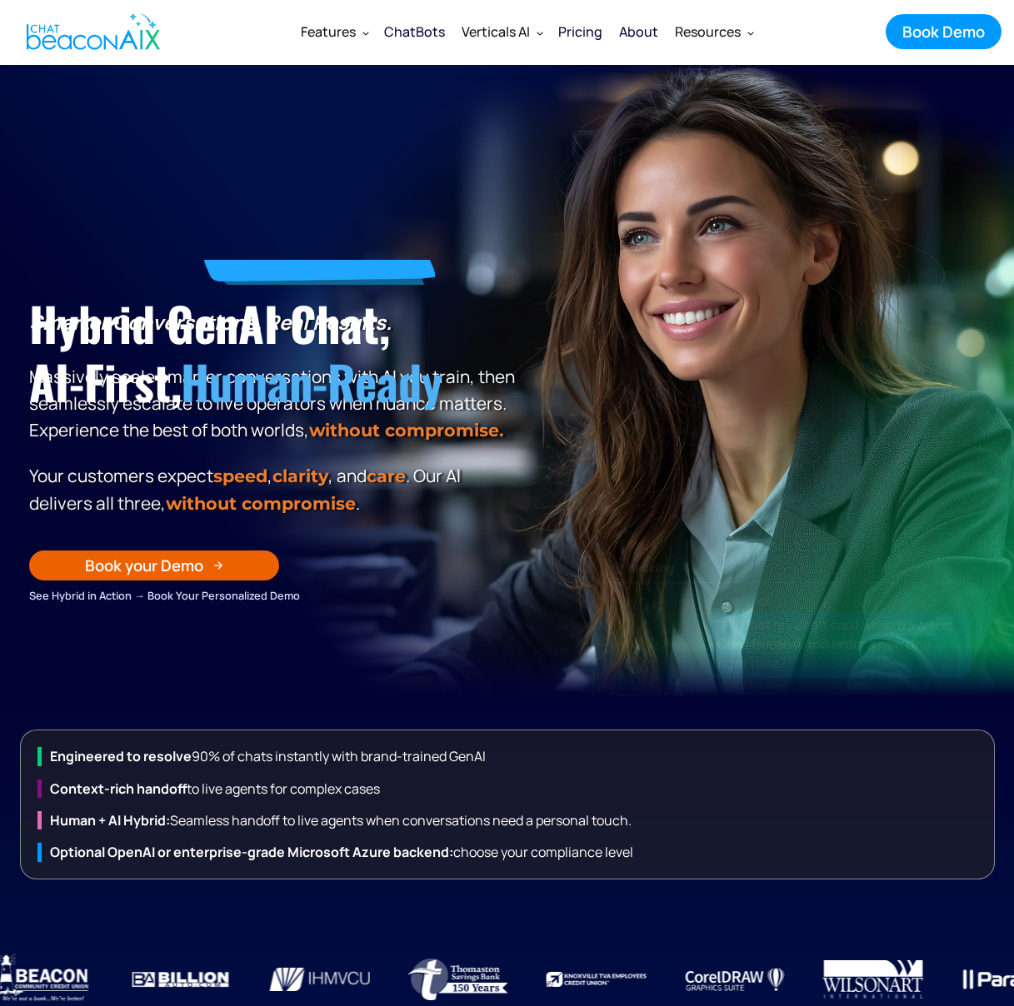  I want to click on strong: Engineered to resolve, so click(121, 757).